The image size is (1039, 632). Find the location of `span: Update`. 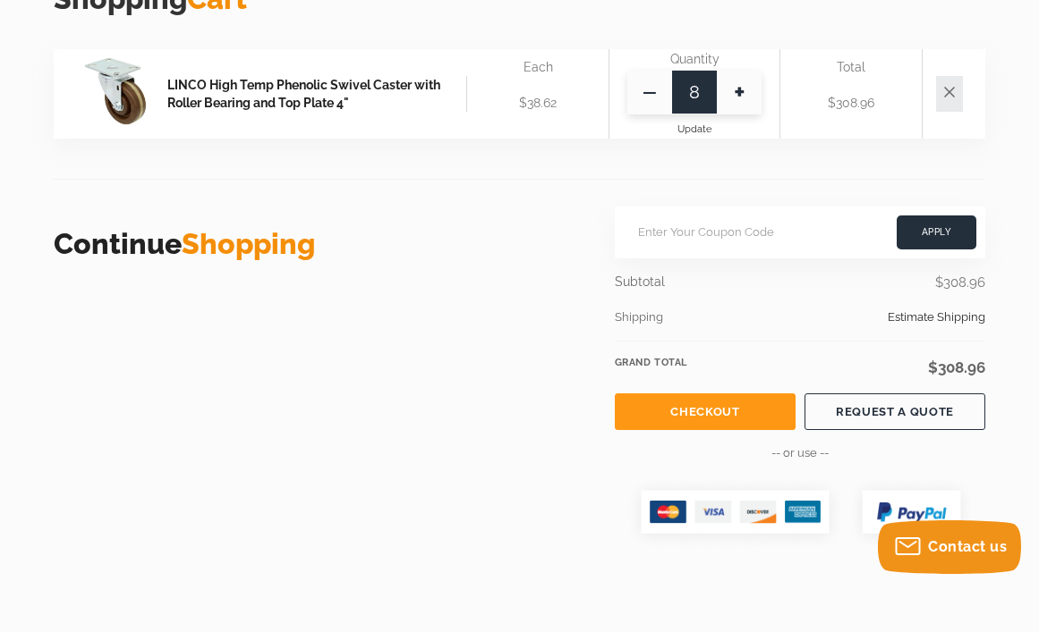

span: Update is located at coordinates (694, 129).